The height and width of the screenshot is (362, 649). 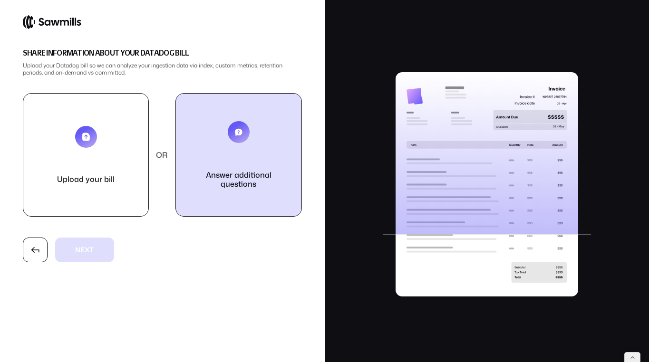 What do you see at coordinates (162, 69) in the screenshot?
I see `p: Upload your Datadog bill so we can analyze your ingestion data via index, custom metrics, retenti...` at bounding box center [162, 69].